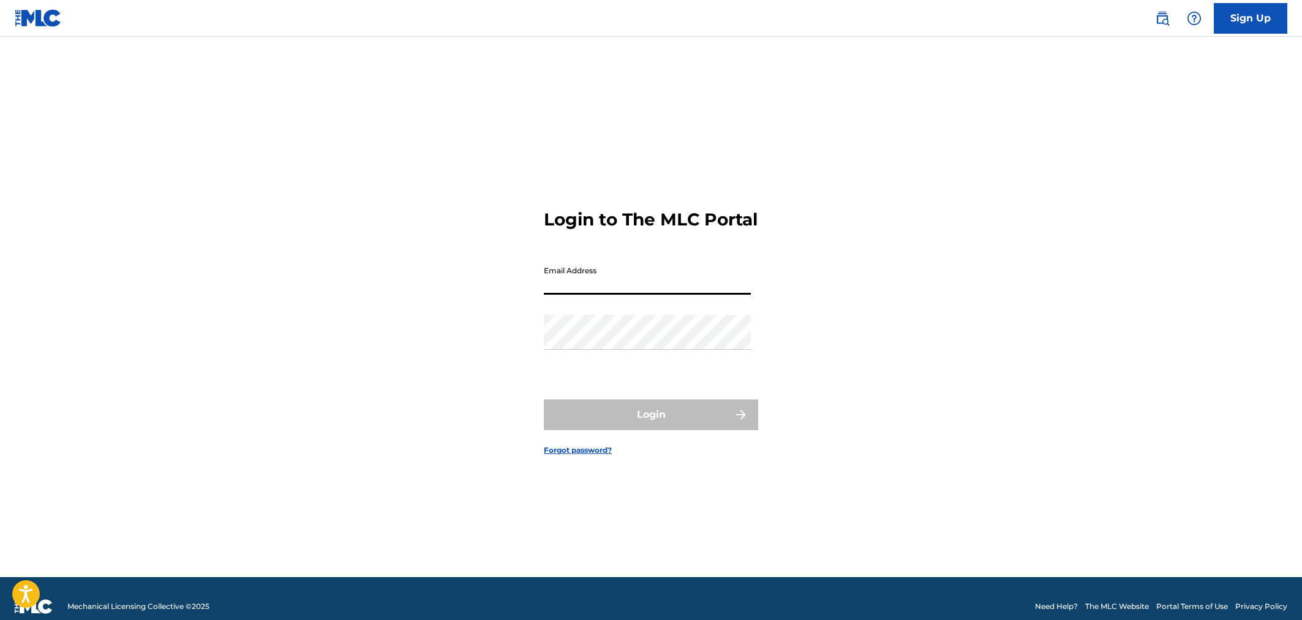 This screenshot has height=620, width=1302. Describe the element at coordinates (1261, 606) in the screenshot. I see `a: Privacy Policy` at that location.